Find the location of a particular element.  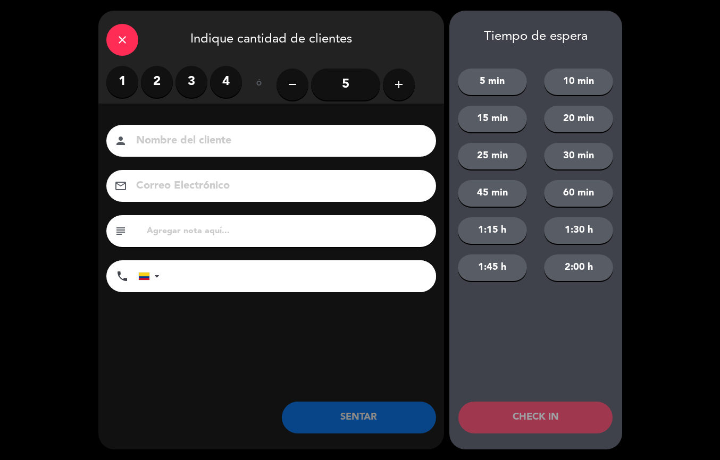

i: remove is located at coordinates (292, 85).